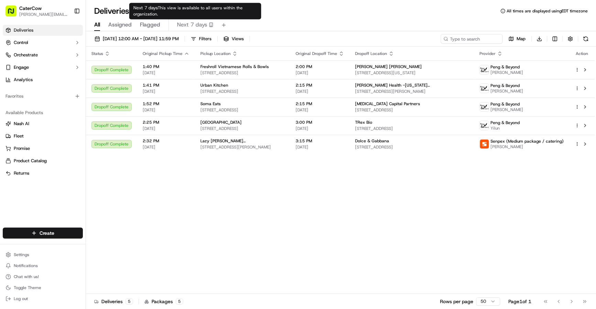 This screenshot has height=309, width=596. I want to click on span: Freshroll Vietnamese Rolls & Bowls, so click(235, 67).